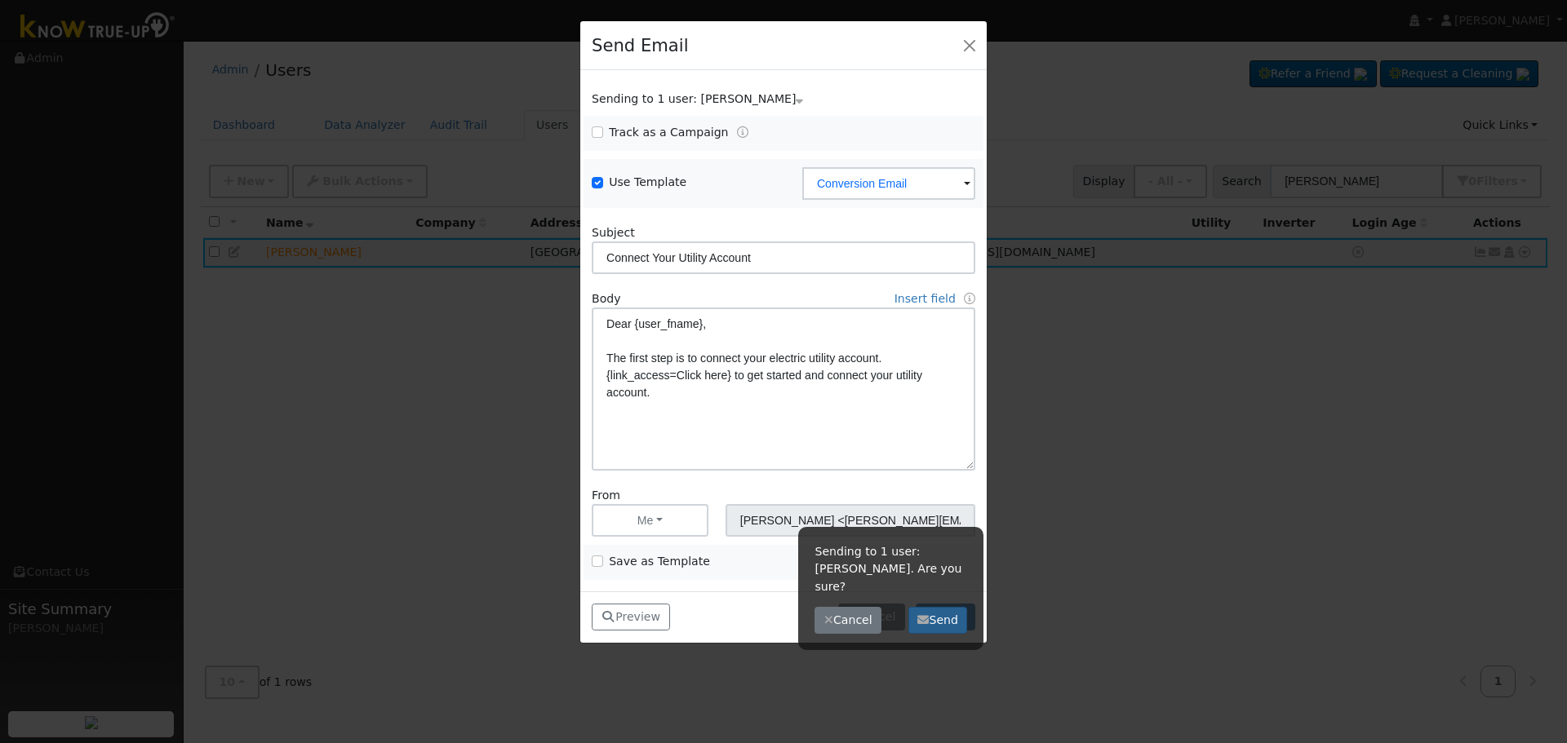 This screenshot has width=1567, height=743. I want to click on label: From, so click(606, 495).